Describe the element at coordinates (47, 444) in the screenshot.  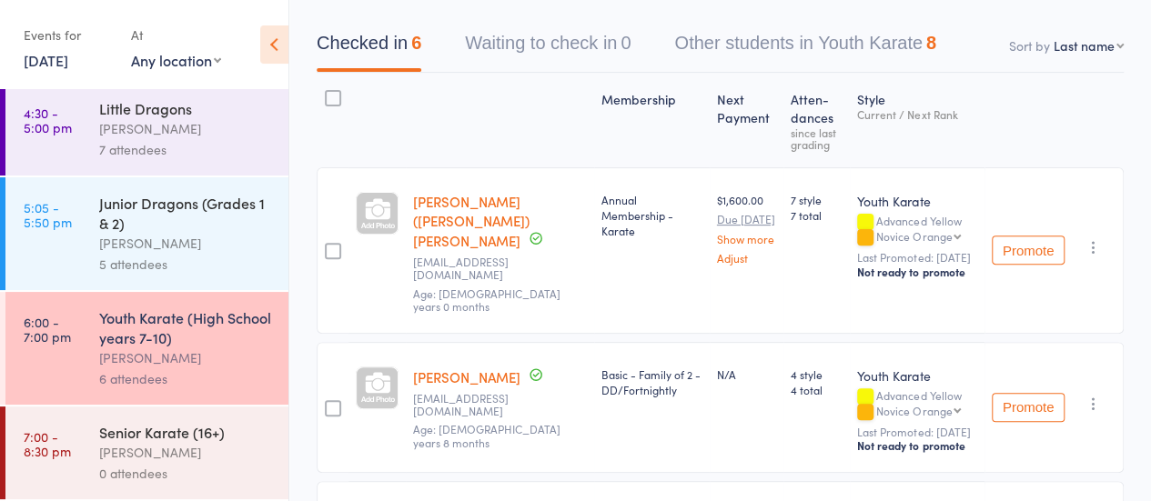
I see `time: 7:00 - 8:30 pm` at that location.